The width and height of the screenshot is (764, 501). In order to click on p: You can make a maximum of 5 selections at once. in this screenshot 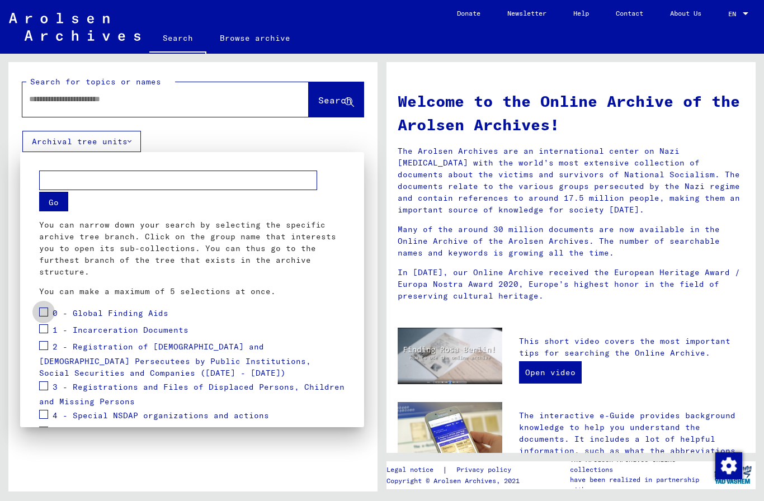, I will do `click(192, 291)`.